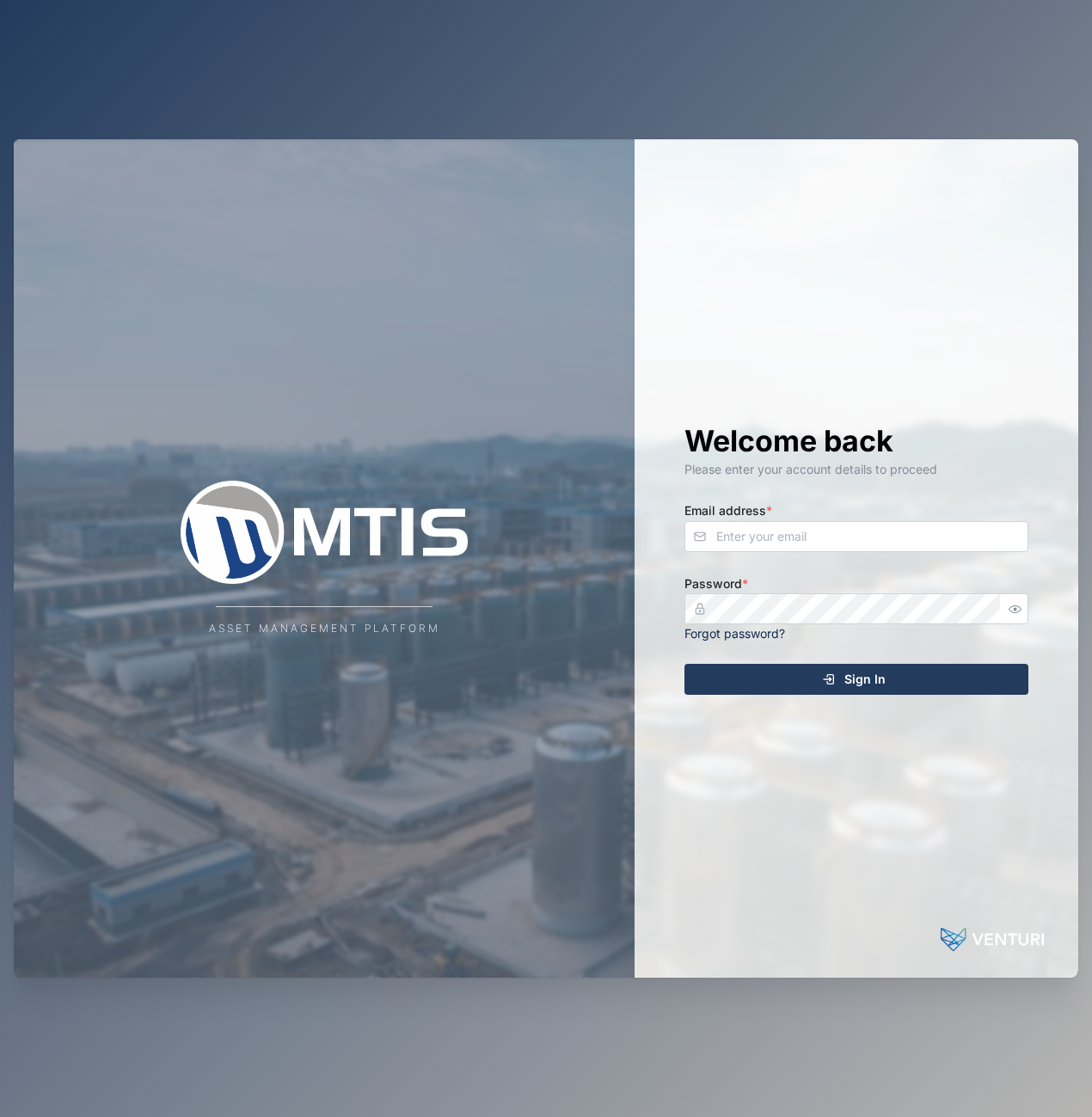 The image size is (1092, 1117). What do you see at coordinates (857, 469) in the screenshot?
I see `div: Please enter your account details to proceed` at bounding box center [857, 469].